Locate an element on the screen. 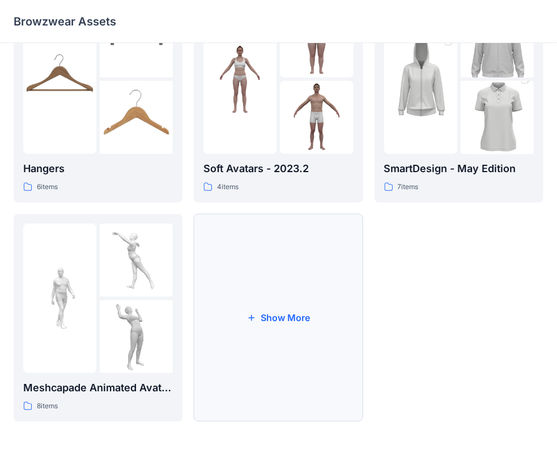 The width and height of the screenshot is (557, 453). p: 8 items is located at coordinates (47, 406).